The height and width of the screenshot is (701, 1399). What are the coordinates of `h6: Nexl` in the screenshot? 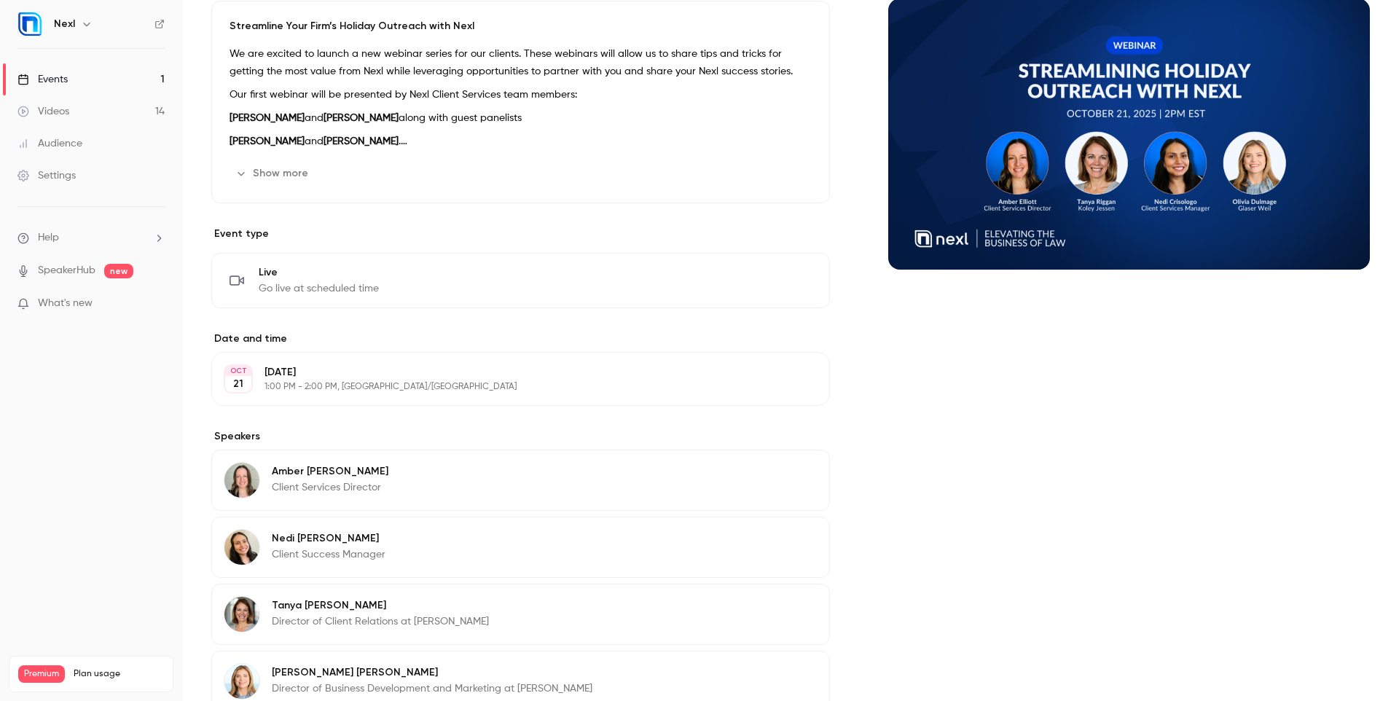 It's located at (64, 24).